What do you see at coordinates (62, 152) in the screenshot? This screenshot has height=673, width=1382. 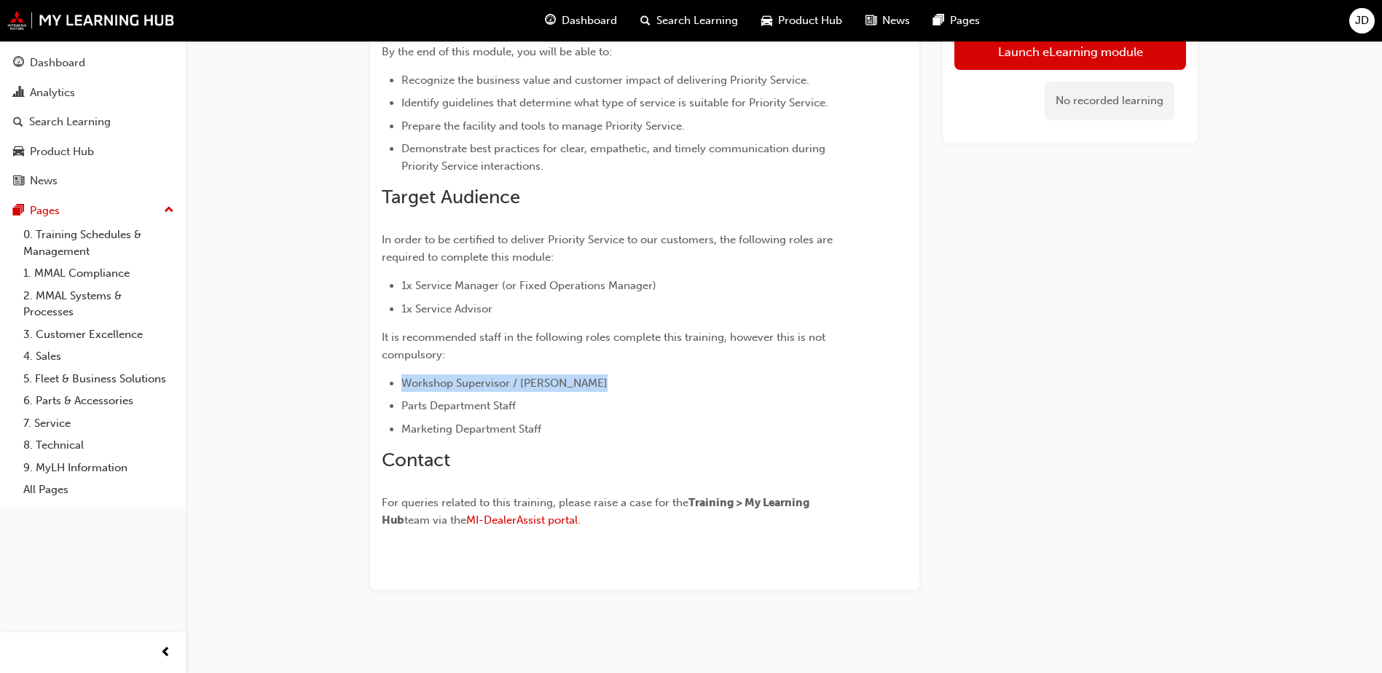 I see `div: Product Hub` at bounding box center [62, 152].